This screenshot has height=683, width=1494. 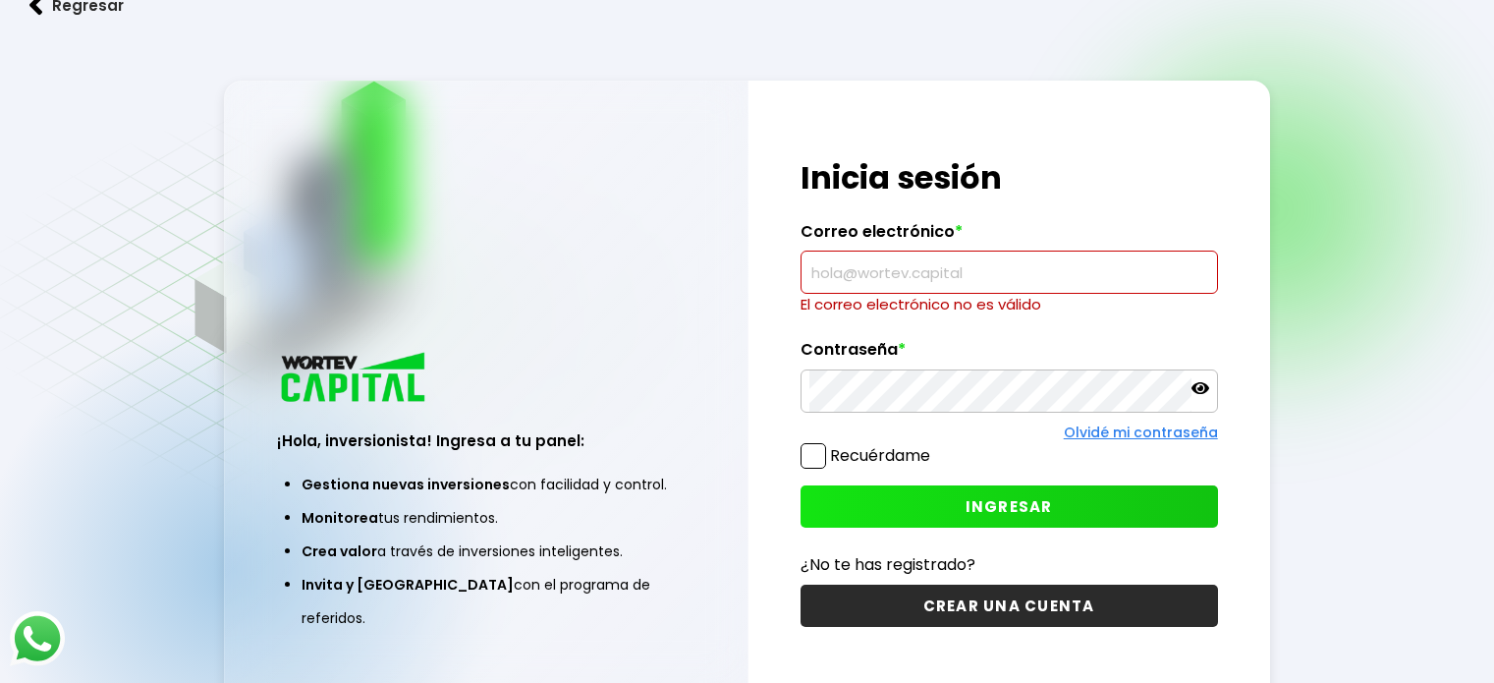 I want to click on label: Contraseña, so click(x=1009, y=355).